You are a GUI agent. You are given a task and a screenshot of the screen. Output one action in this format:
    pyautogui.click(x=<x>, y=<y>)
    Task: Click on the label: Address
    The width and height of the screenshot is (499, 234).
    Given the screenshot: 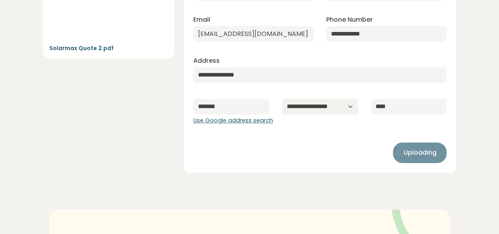 What is the action you would take?
    pyautogui.click(x=206, y=61)
    